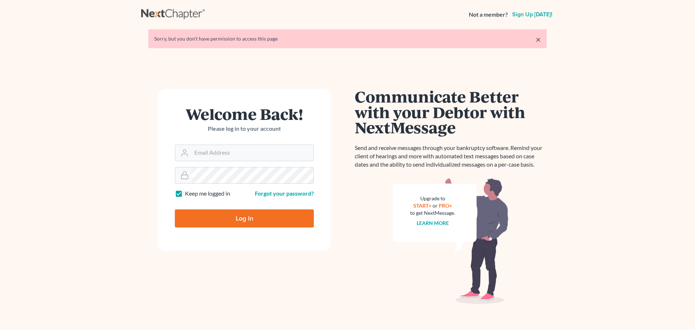  Describe the element at coordinates (451, 112) in the screenshot. I see `h1: Communicate Better with your Debtor with NextMessage` at that location.